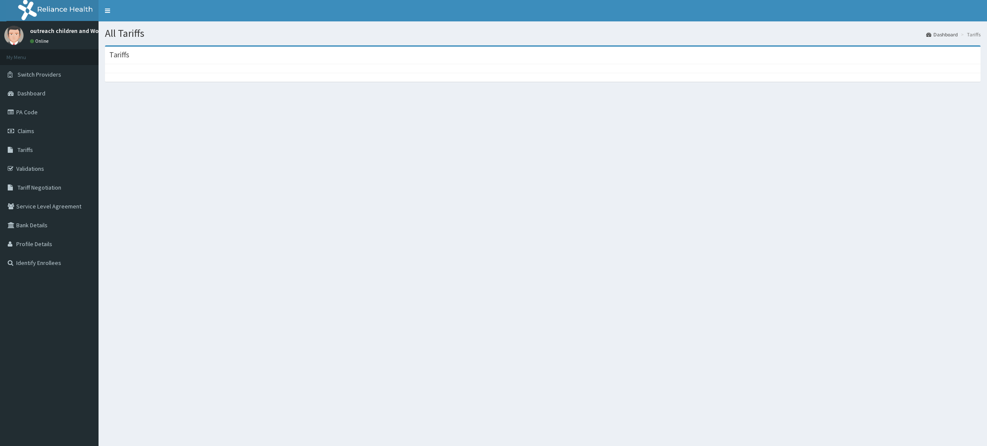  I want to click on h3: Tariffs, so click(119, 55).